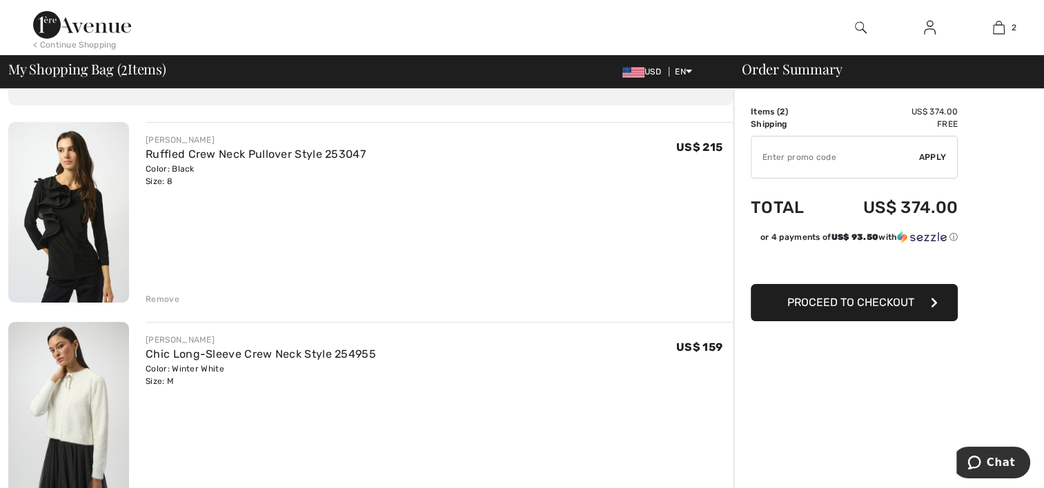 This screenshot has height=488, width=1044. I want to click on div: < Continue Shopping, so click(75, 45).